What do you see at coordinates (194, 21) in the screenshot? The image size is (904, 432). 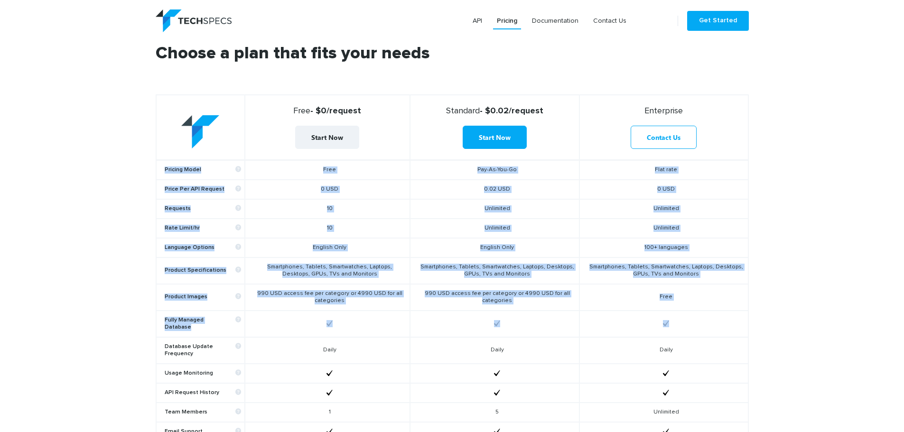 I see `img: logo` at bounding box center [194, 21].